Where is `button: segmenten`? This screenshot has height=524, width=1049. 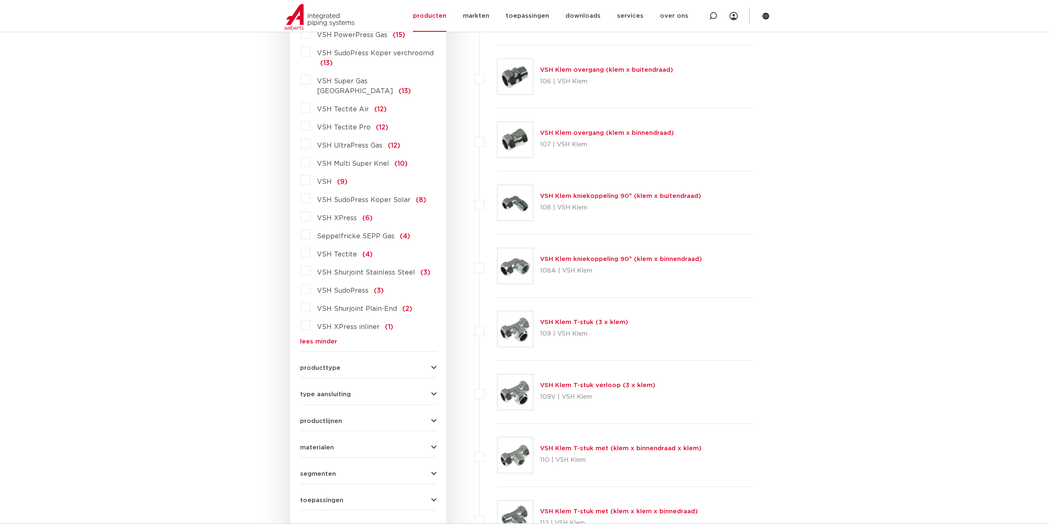 button: segmenten is located at coordinates (368, 474).